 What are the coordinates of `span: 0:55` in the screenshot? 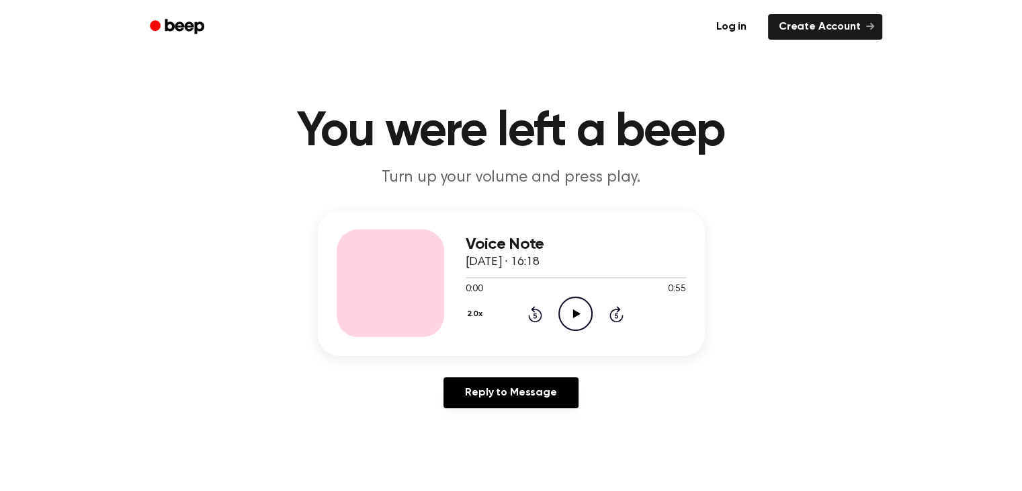 It's located at (677, 289).